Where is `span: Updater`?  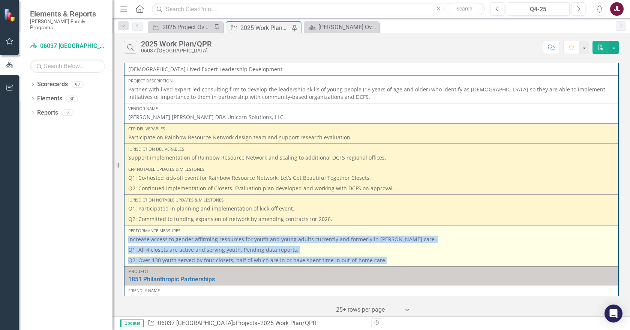 span: Updater is located at coordinates (132, 323).